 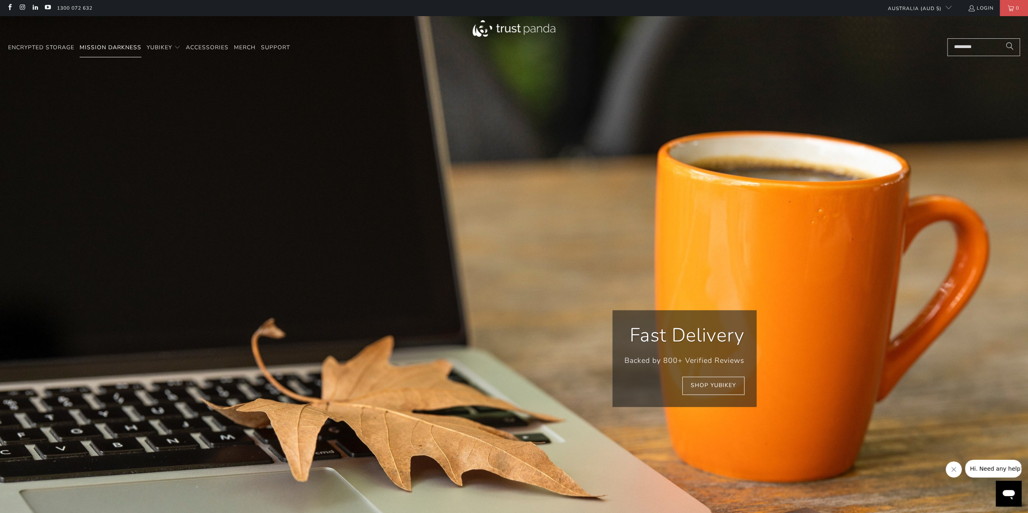 I want to click on span: Support, so click(x=275, y=47).